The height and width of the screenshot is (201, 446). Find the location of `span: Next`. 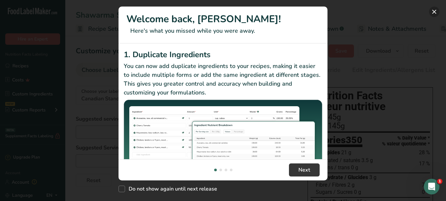

span: Next is located at coordinates (304, 170).